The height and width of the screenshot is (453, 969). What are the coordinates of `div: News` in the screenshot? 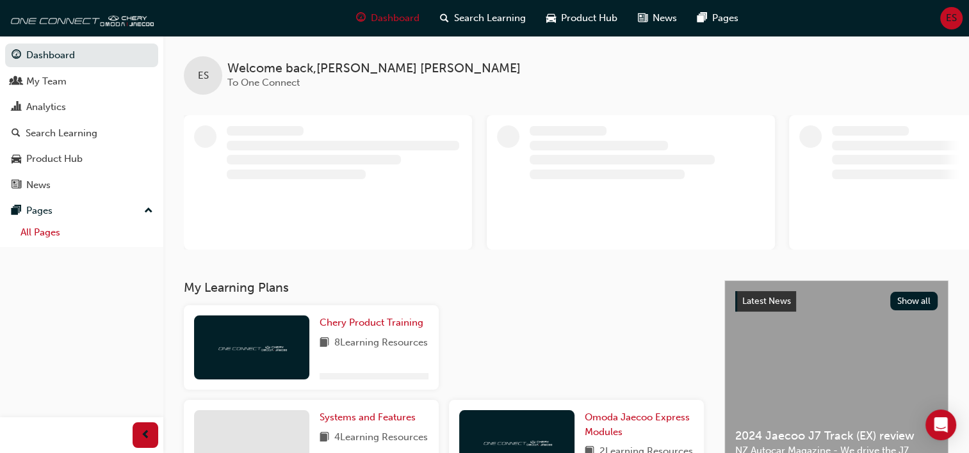 It's located at (38, 185).